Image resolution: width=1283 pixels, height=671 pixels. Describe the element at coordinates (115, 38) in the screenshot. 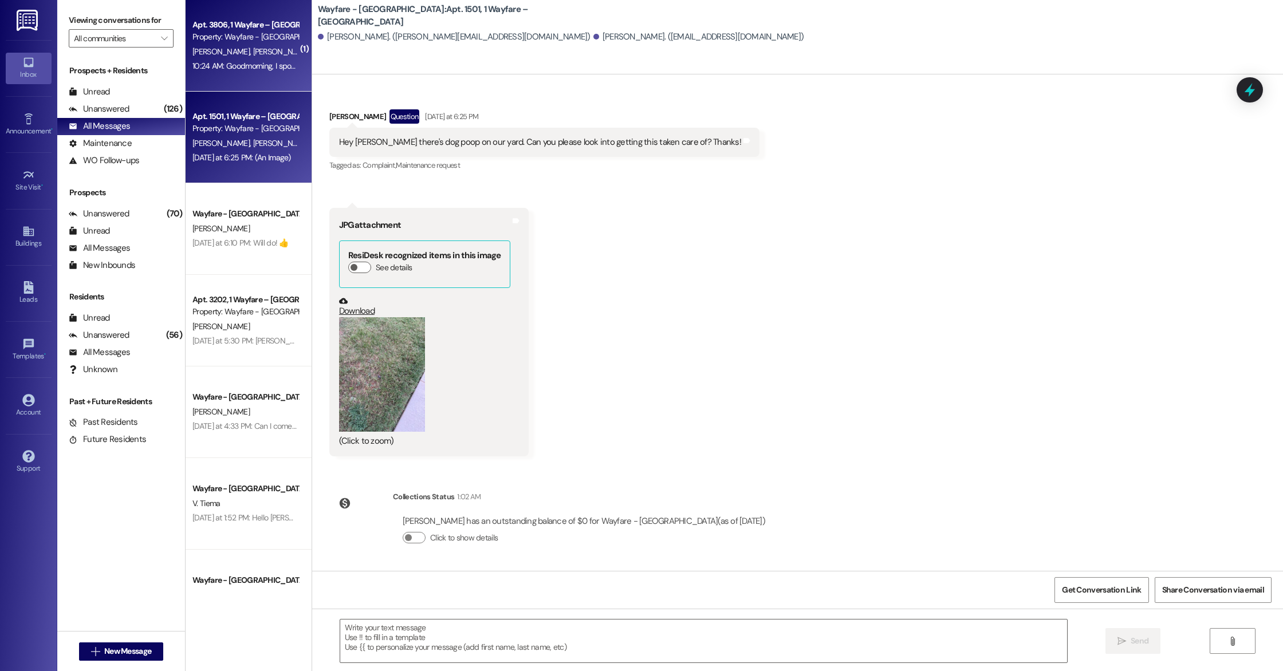

I see `input: All communities` at that location.